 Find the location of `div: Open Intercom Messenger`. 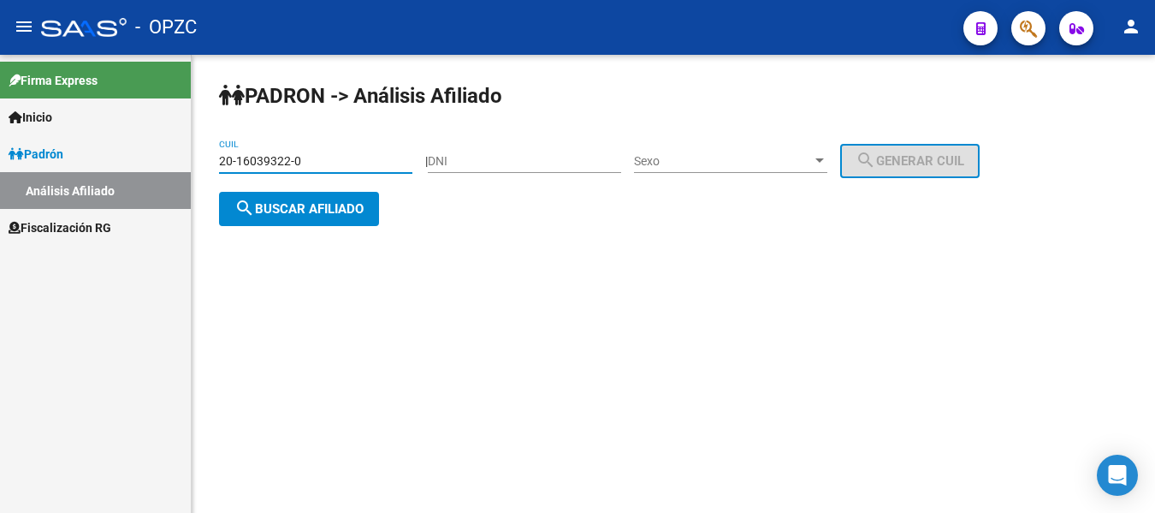

div: Open Intercom Messenger is located at coordinates (1118, 475).